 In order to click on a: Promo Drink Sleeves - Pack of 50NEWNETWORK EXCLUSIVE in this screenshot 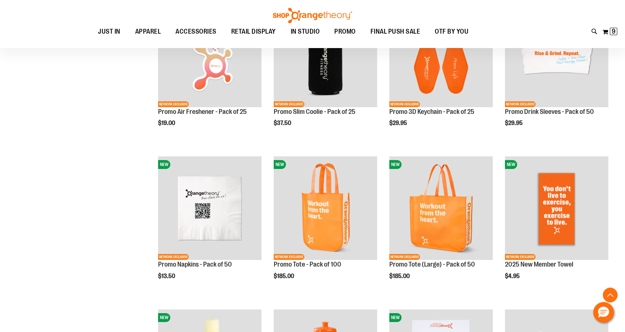, I will do `click(557, 55)`.